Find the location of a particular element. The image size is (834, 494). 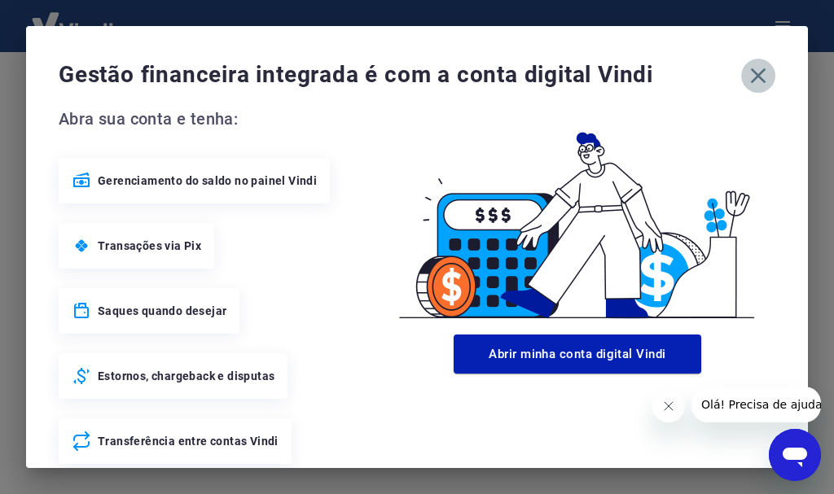

span: Gerenciamento do saldo no painel Vindi is located at coordinates (207, 181).